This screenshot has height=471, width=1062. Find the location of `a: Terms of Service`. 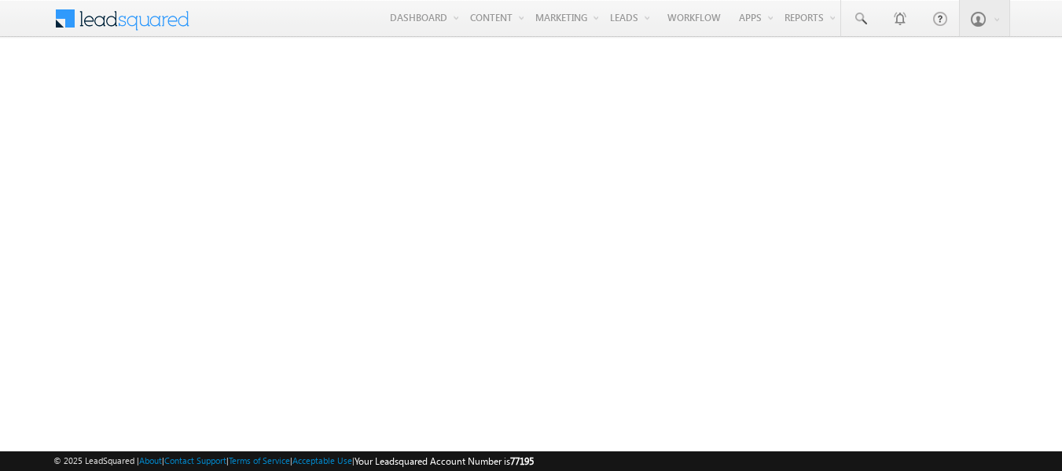

a: Terms of Service is located at coordinates (259, 460).